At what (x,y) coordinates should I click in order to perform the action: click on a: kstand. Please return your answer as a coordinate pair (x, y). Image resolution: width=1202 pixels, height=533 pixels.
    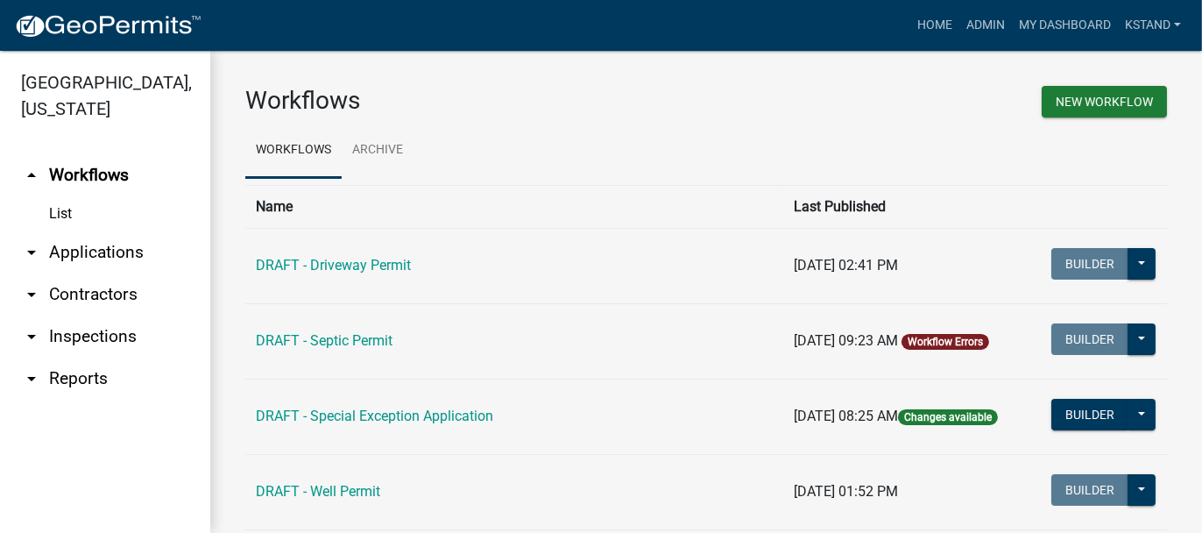
    Looking at the image, I should click on (1153, 25).